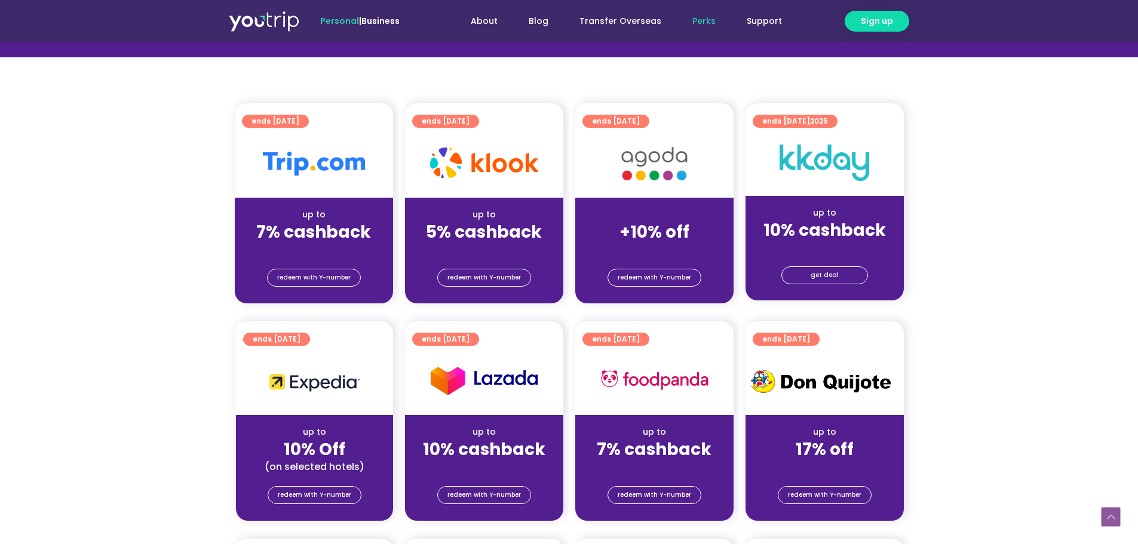 The width and height of the screenshot is (1138, 544). Describe the element at coordinates (538, 21) in the screenshot. I see `a: Blog` at that location.